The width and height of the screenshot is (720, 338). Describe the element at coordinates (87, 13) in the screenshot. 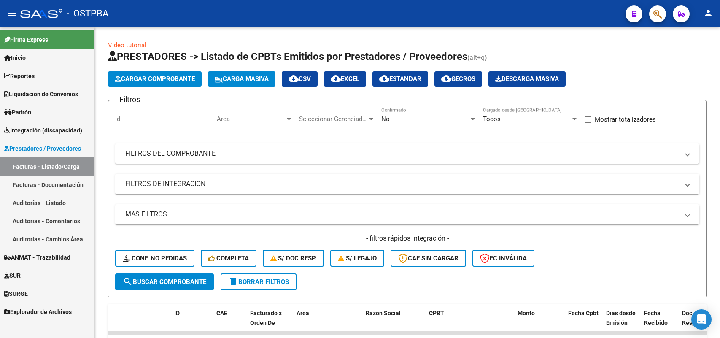

I see `span: - OSTPBA` at that location.